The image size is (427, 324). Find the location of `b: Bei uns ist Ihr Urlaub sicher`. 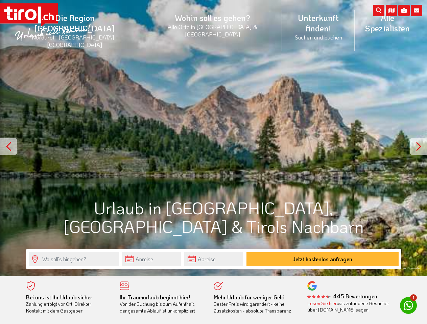

b: Bei uns ist Ihr Urlaub sicher is located at coordinates (59, 297).